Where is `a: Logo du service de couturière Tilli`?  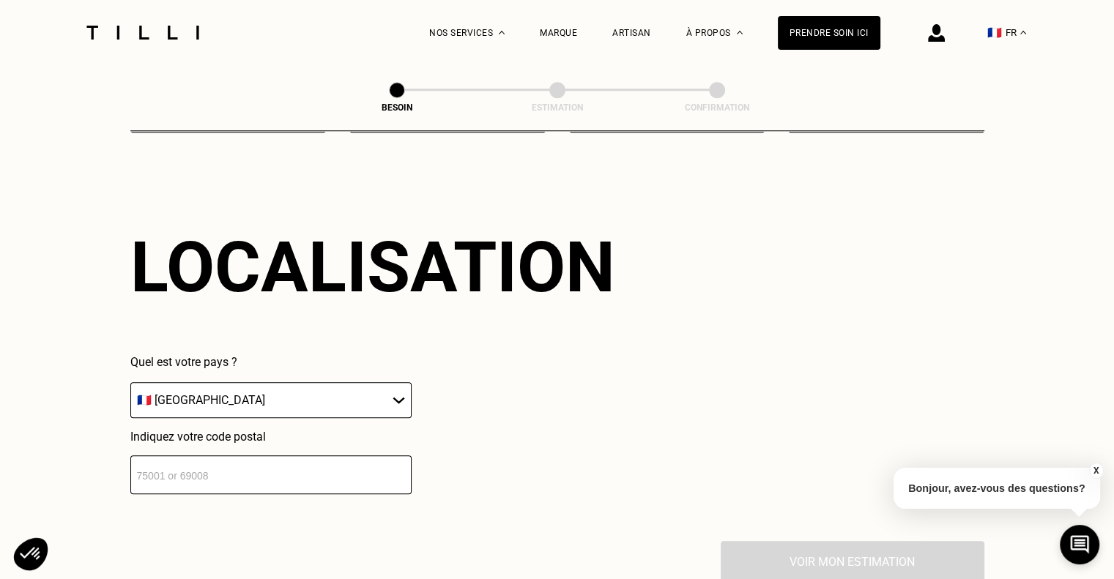 a: Logo du service de couturière Tilli is located at coordinates (143, 32).